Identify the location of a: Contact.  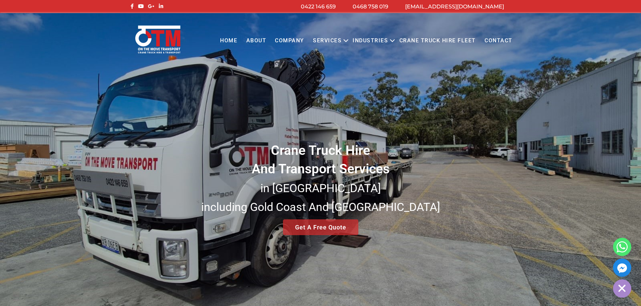
(498, 41).